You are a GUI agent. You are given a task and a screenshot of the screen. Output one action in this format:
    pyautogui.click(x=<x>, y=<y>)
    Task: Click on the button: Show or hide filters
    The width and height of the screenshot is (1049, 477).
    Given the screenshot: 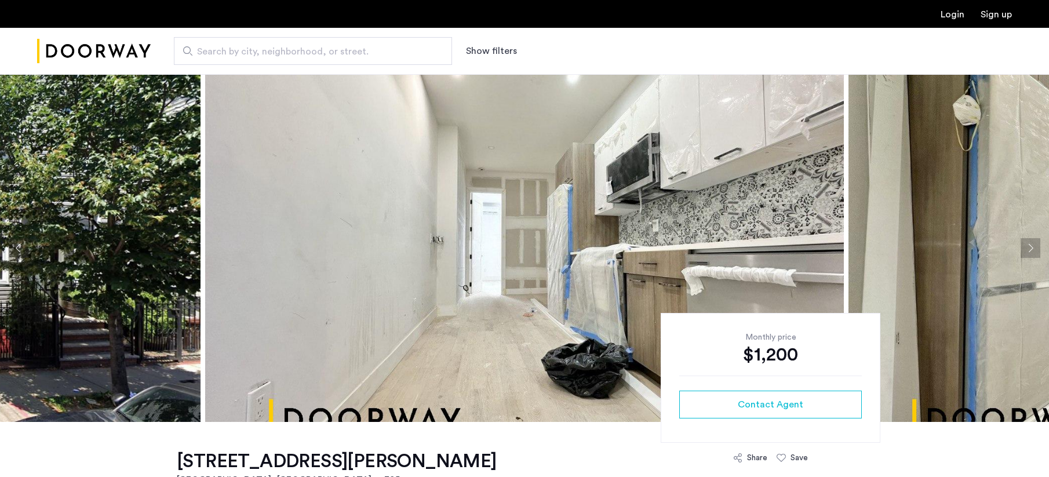 What is the action you would take?
    pyautogui.click(x=491, y=51)
    